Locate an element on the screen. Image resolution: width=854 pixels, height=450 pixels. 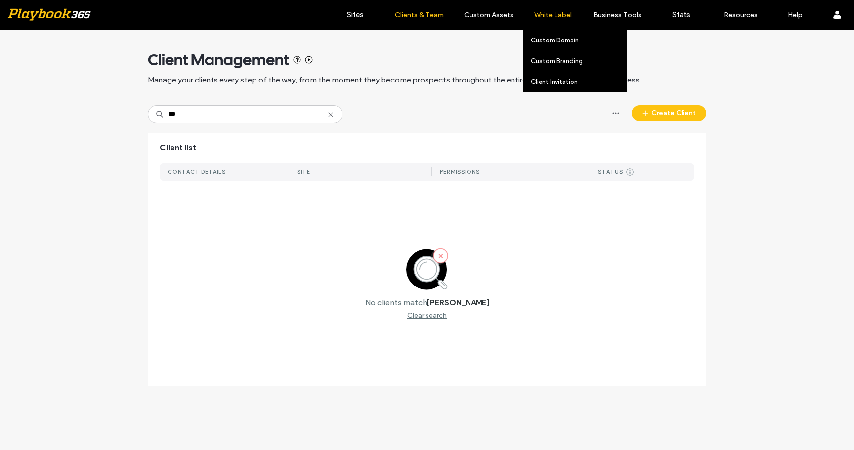
label: Client Invitation is located at coordinates (554, 82).